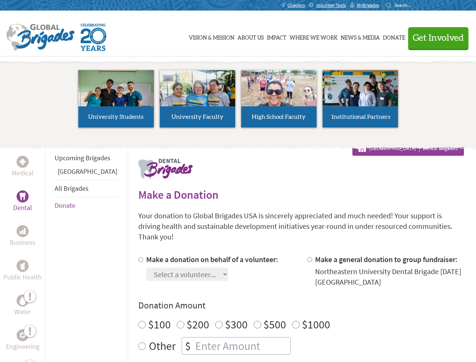 This screenshot has width=476, height=362. What do you see at coordinates (360, 99) in the screenshot?
I see `a: Institutional Partners` at bounding box center [360, 99].